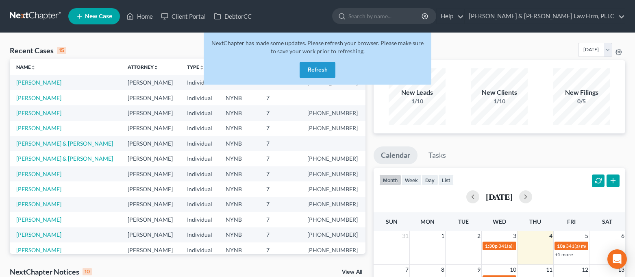  What do you see at coordinates (233, 16) in the screenshot?
I see `a: DebtorCC` at bounding box center [233, 16].